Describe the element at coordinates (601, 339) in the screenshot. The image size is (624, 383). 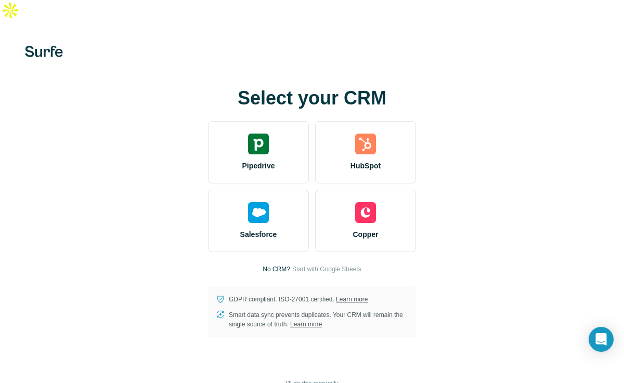
I see `div: Open Intercom Messenger` at that location.